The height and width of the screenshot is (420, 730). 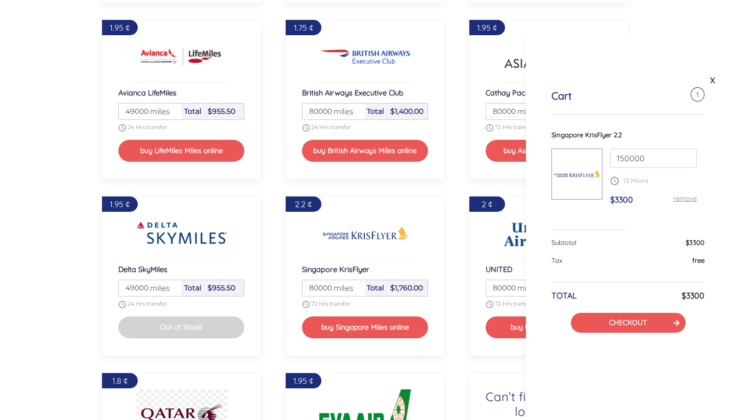 What do you see at coordinates (407, 111) in the screenshot?
I see `span: $1,400.00` at bounding box center [407, 111].